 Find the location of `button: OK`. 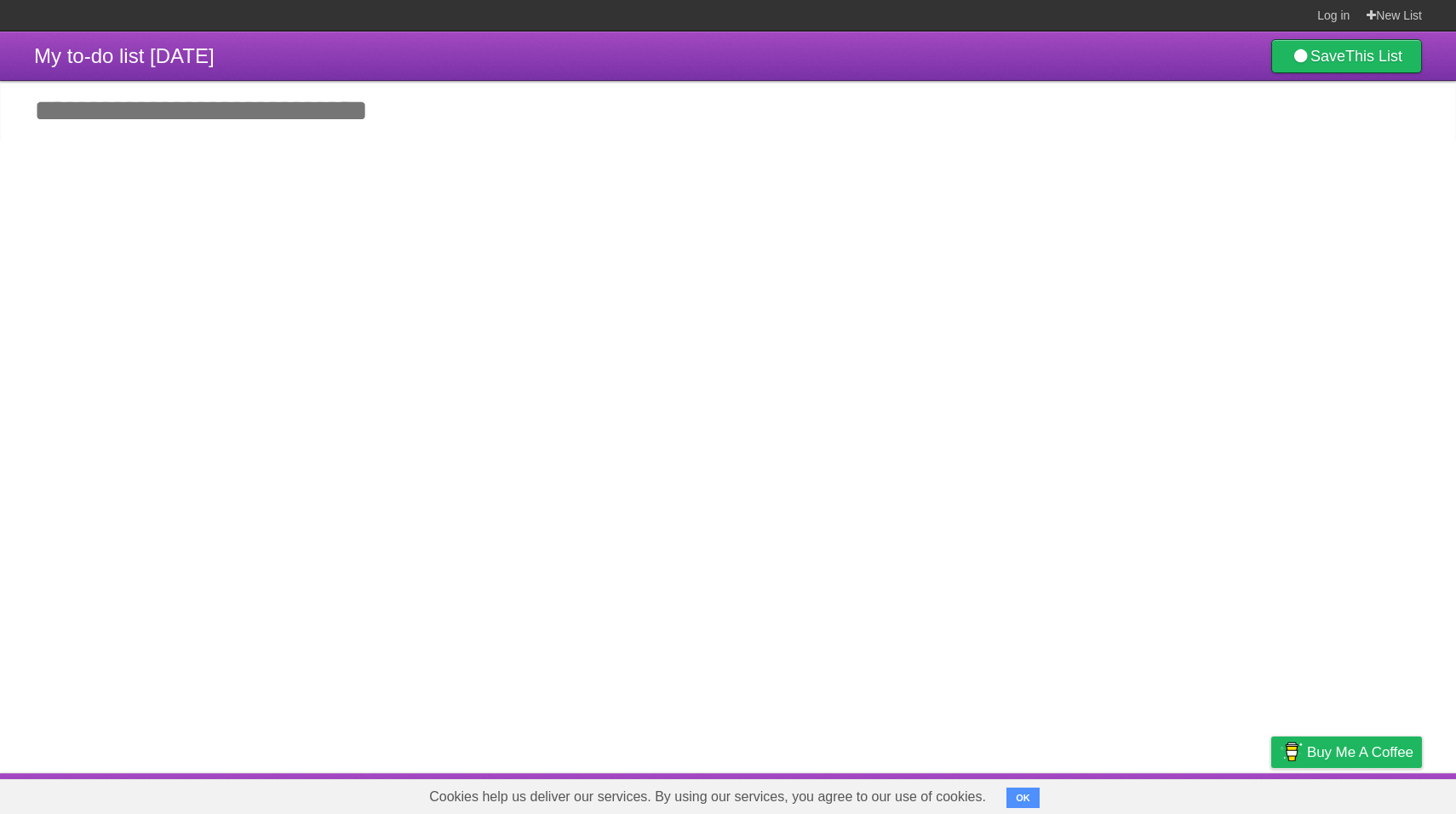

button: OK is located at coordinates (1022, 798).